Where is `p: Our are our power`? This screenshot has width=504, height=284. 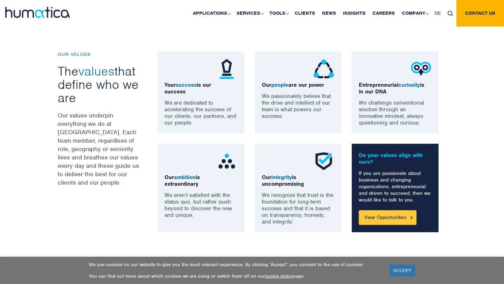 p: Our are our power is located at coordinates (298, 85).